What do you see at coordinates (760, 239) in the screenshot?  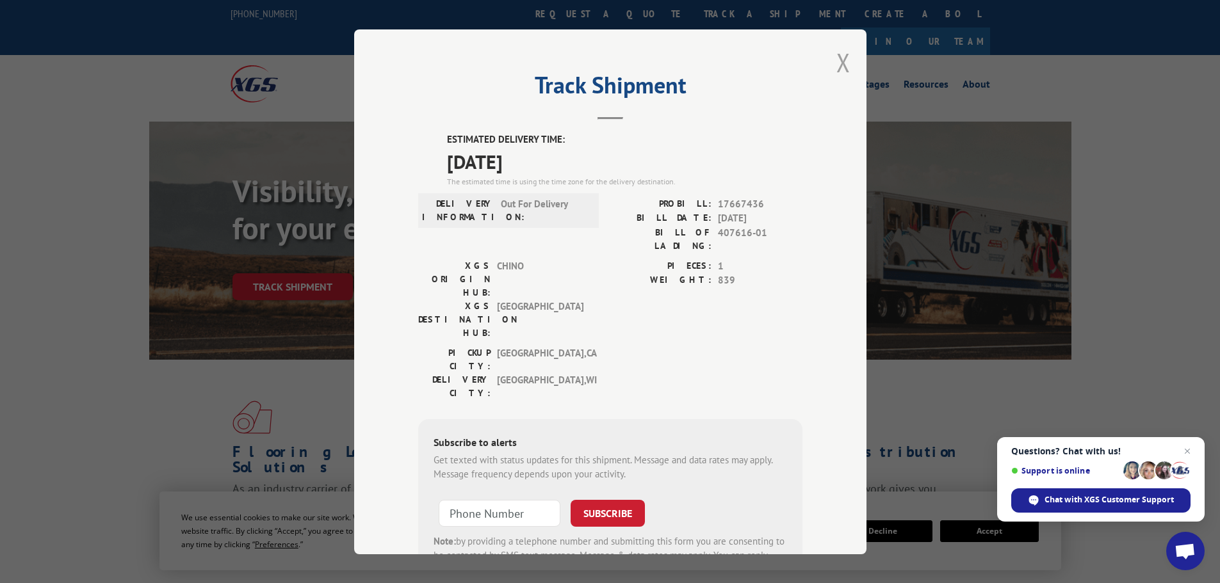 I see `span: 407616-01` at bounding box center [760, 239].